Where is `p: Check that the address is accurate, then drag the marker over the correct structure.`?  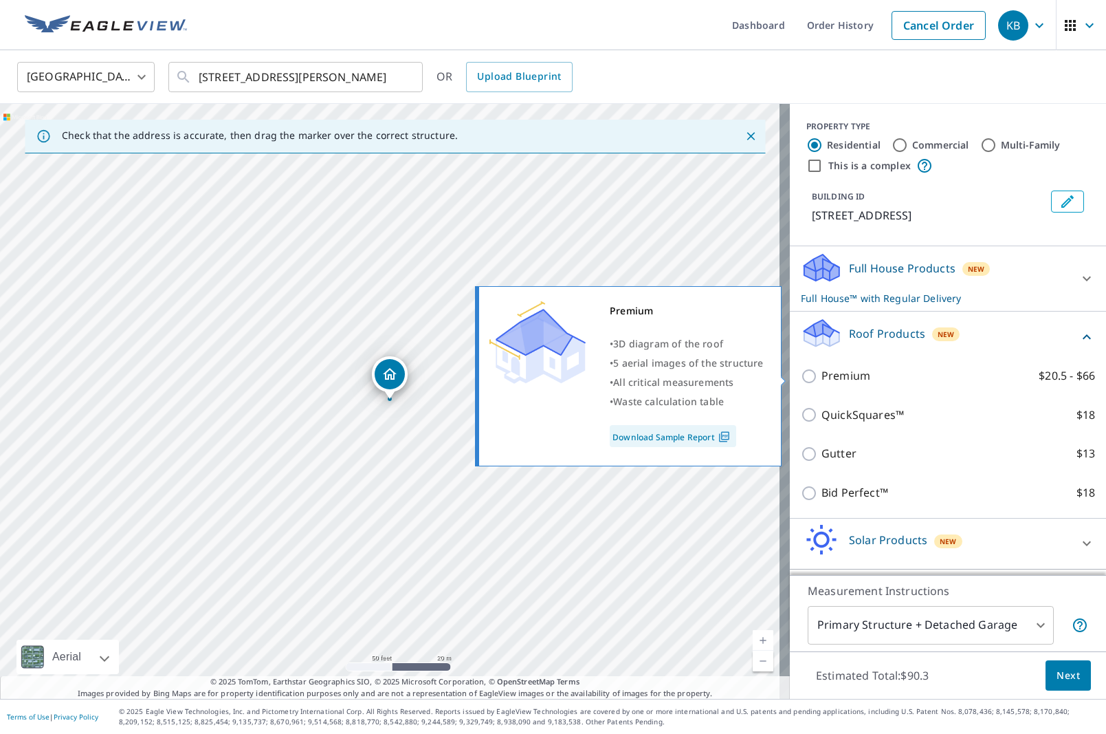 p: Check that the address is accurate, then drag the marker over the correct structure. is located at coordinates (260, 135).